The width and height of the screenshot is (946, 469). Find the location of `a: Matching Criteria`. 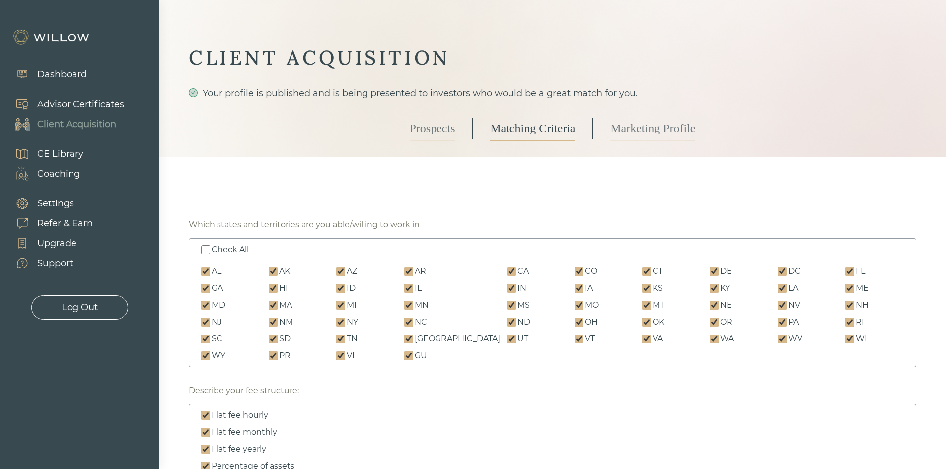

a: Matching Criteria is located at coordinates (532, 129).